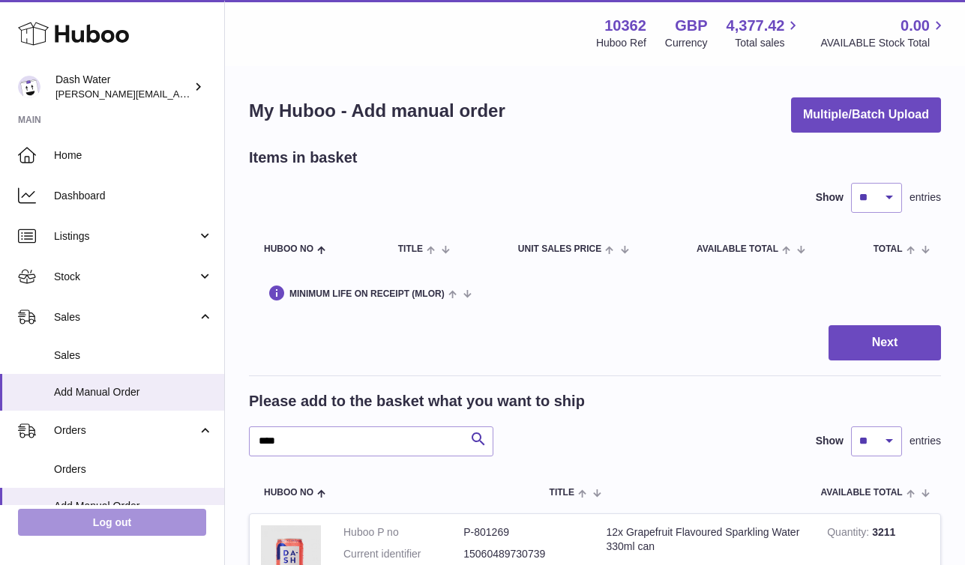 The height and width of the screenshot is (565, 965). Describe the element at coordinates (883, 43) in the screenshot. I see `span: AVAILABLE Stock Total` at that location.